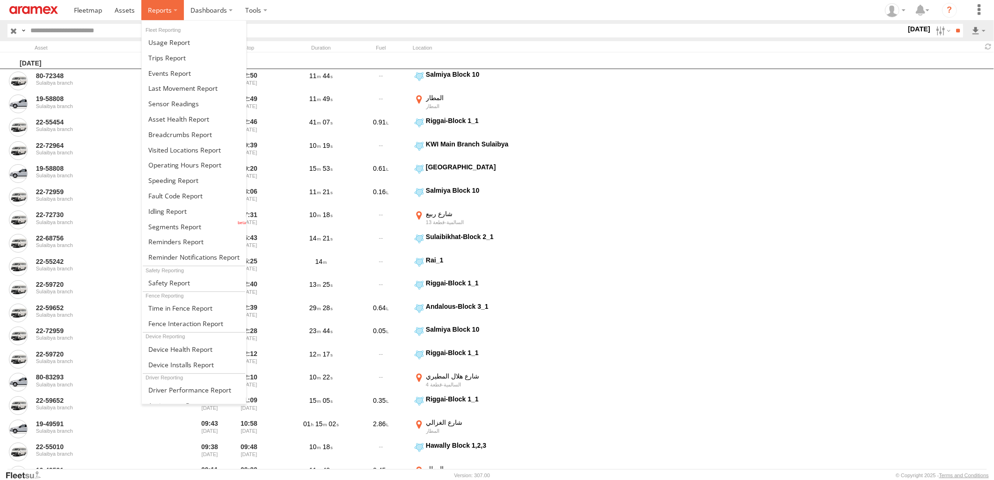 The width and height of the screenshot is (994, 480). What do you see at coordinates (194, 180) in the screenshot?
I see `a: Fleet Speed Report` at bounding box center [194, 180].